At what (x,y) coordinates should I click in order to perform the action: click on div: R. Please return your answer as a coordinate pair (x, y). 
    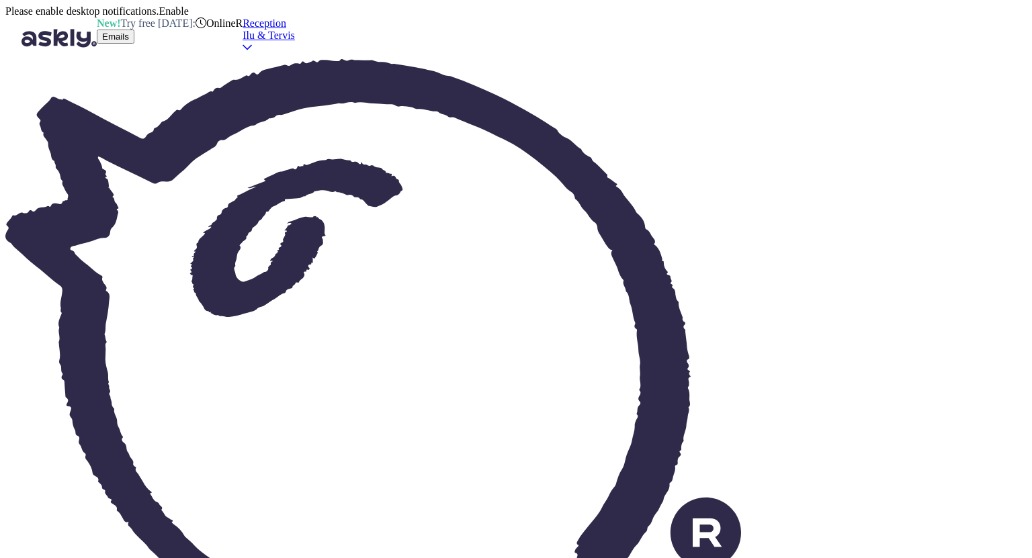
    Looking at the image, I should click on (239, 38).